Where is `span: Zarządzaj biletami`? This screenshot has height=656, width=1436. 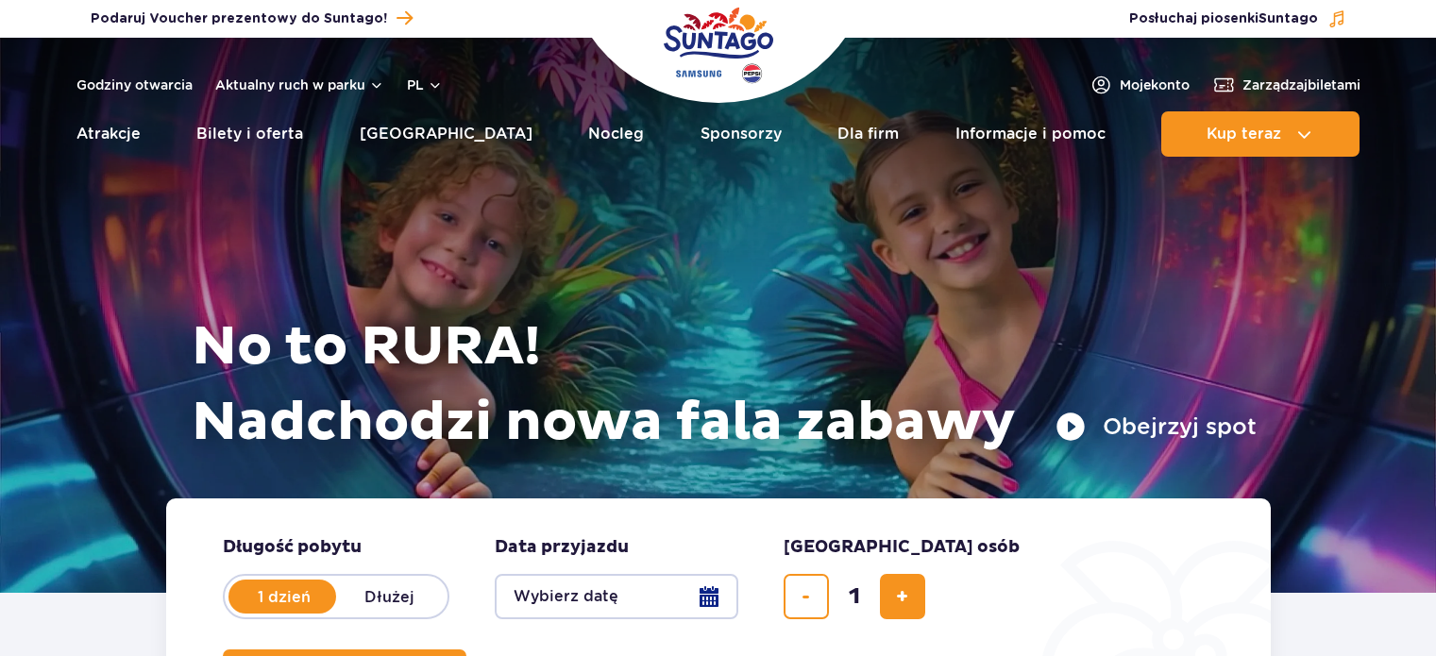 span: Zarządzaj biletami is located at coordinates (1301, 85).